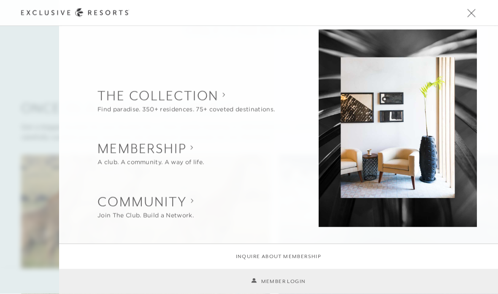 The height and width of the screenshot is (294, 498). What do you see at coordinates (146, 206) in the screenshot?
I see `button: Show Community sub-navigation` at bounding box center [146, 206].